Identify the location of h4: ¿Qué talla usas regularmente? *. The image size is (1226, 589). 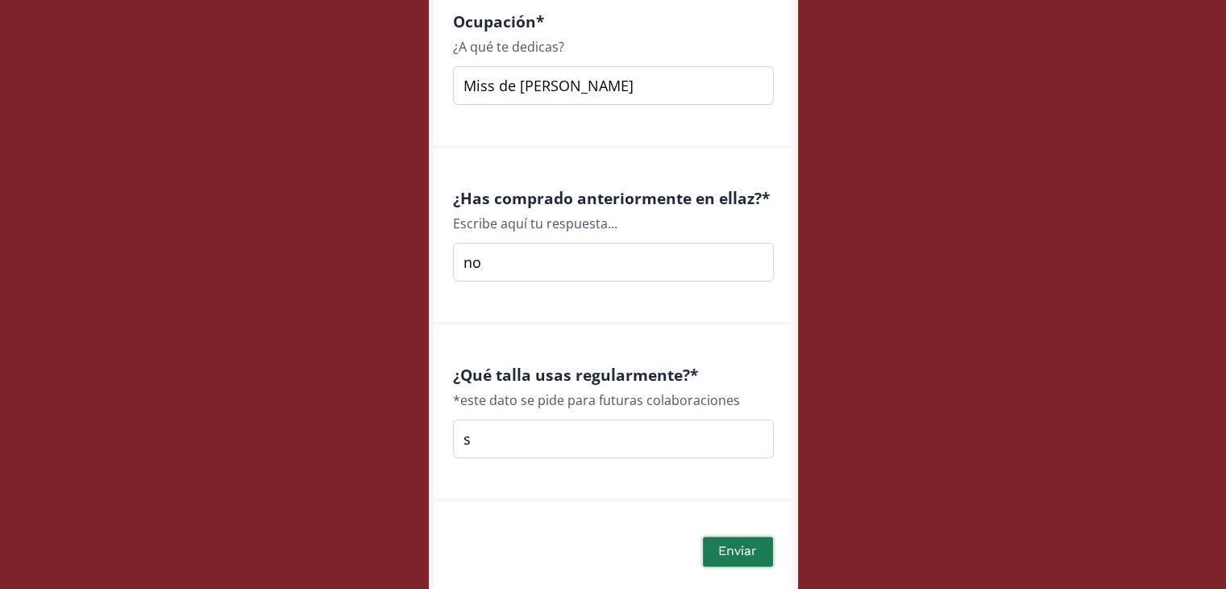
(614, 374).